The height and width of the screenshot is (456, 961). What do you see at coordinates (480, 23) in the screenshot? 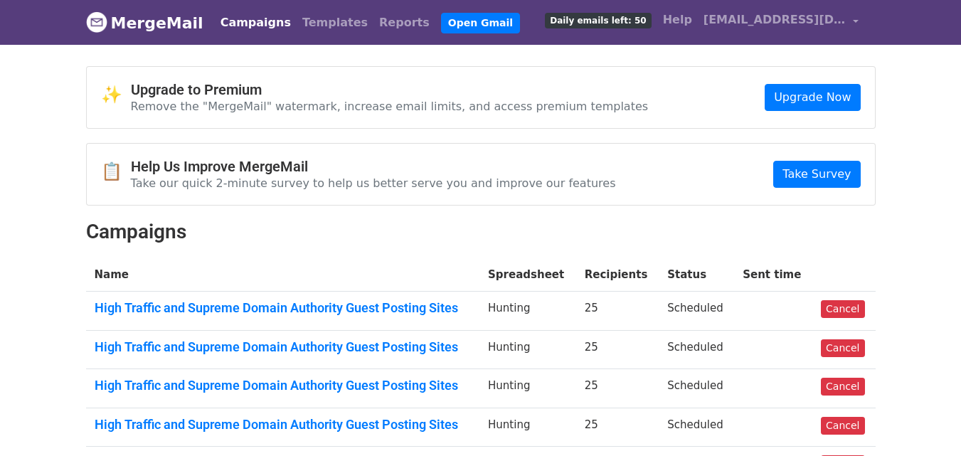
I see `a: Open Gmail` at bounding box center [480, 23].